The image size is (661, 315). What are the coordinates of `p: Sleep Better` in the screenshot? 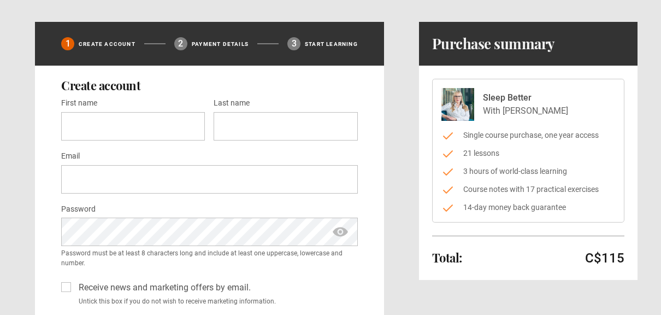 It's located at (526, 98).